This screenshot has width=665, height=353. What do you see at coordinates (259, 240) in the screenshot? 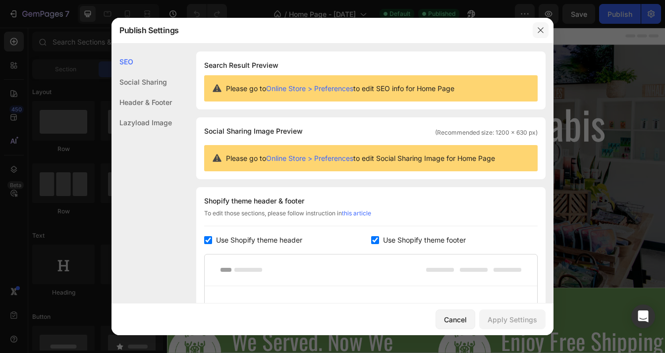
I see `span: Use Shopify theme header` at bounding box center [259, 240].